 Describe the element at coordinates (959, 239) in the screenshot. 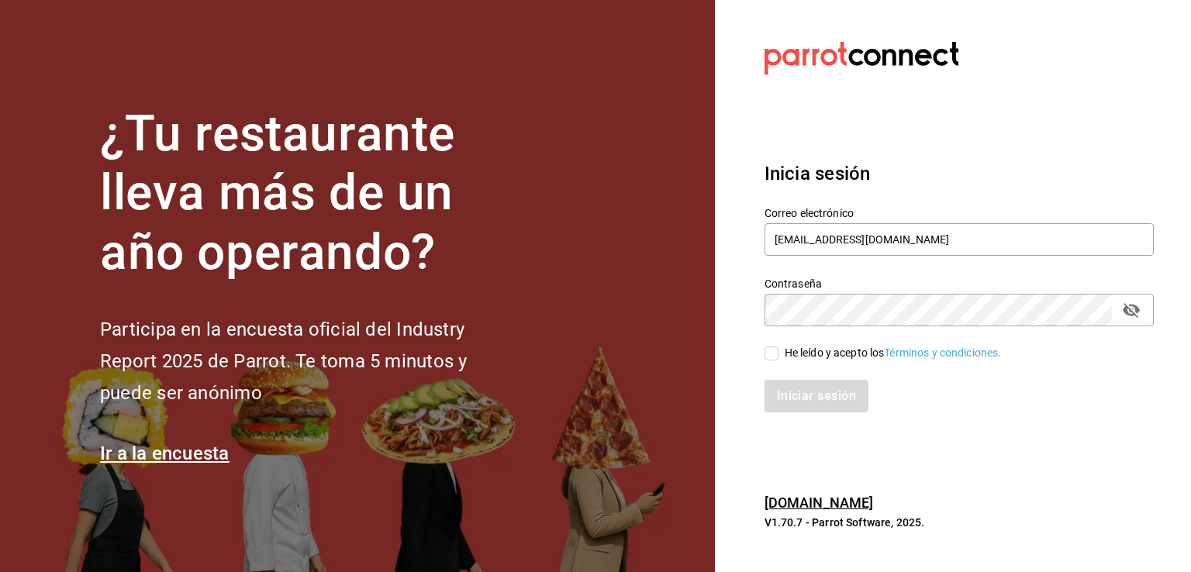

I see `input: Ingresa tu correo electrónico` at that location.